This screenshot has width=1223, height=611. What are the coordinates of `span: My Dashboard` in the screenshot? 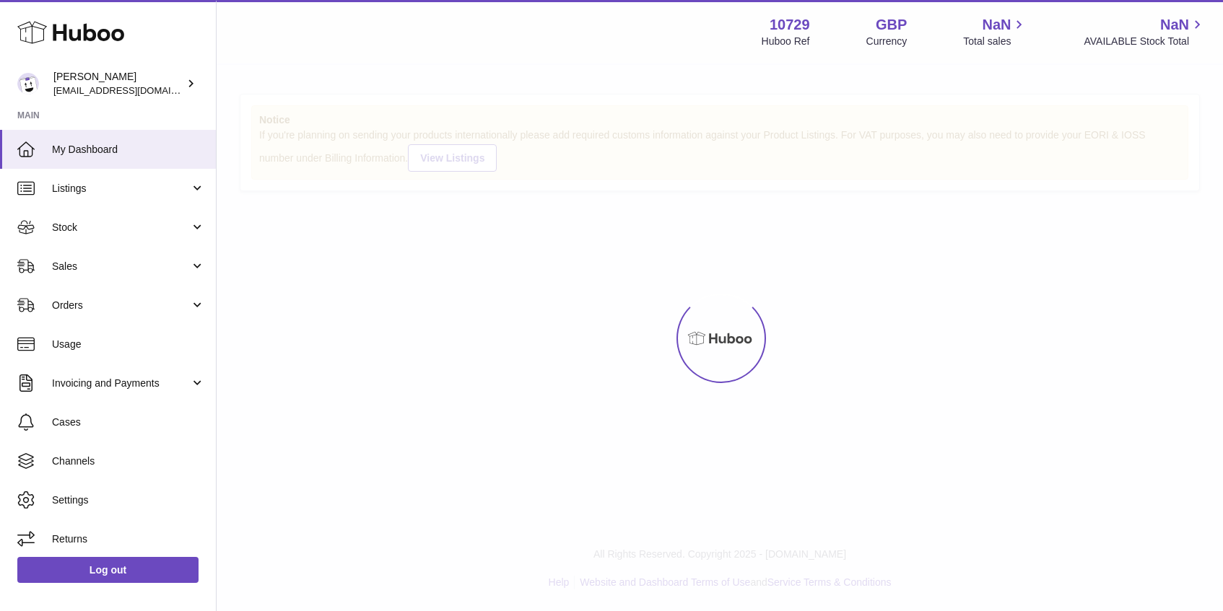 It's located at (128, 149).